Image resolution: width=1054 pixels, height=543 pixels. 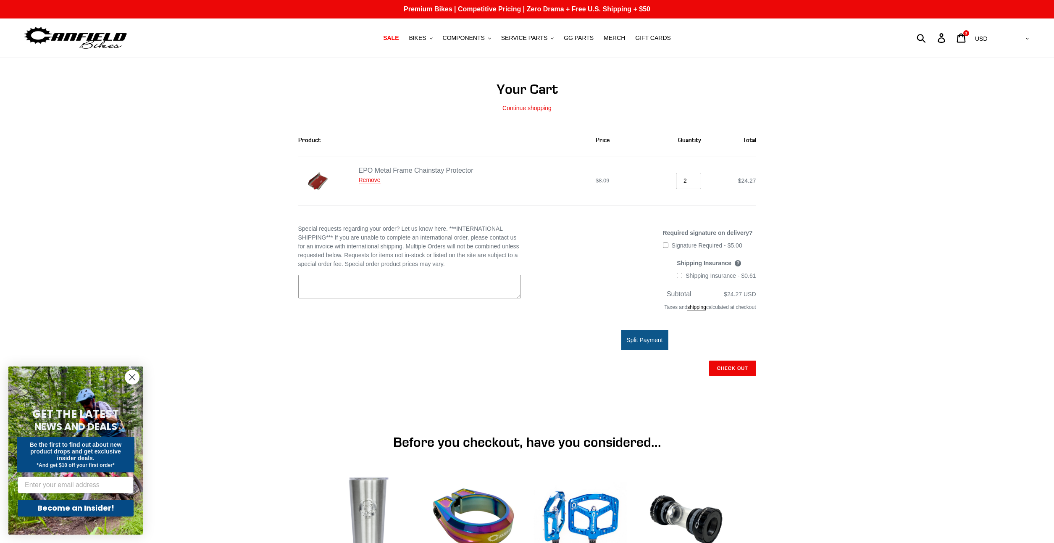 What do you see at coordinates (401, 140) in the screenshot?
I see `th: Product` at bounding box center [401, 140].